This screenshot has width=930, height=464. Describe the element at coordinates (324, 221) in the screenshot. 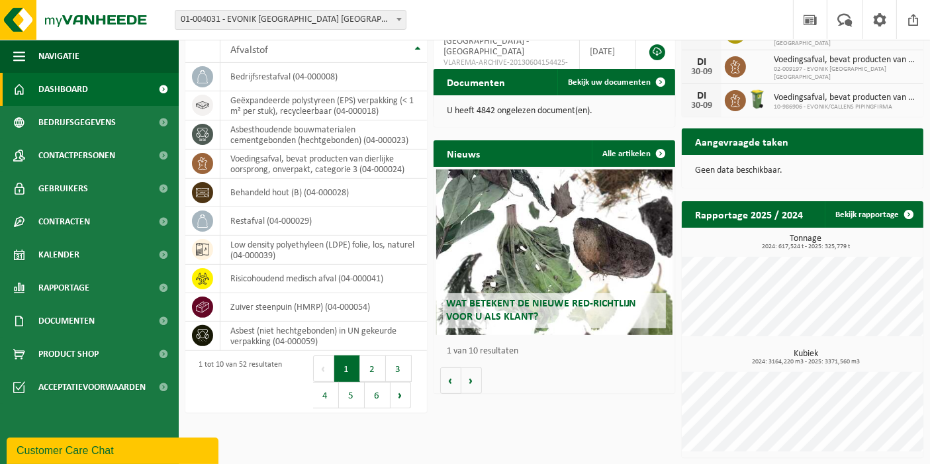

I see `td: restafval (04-000029)` at that location.